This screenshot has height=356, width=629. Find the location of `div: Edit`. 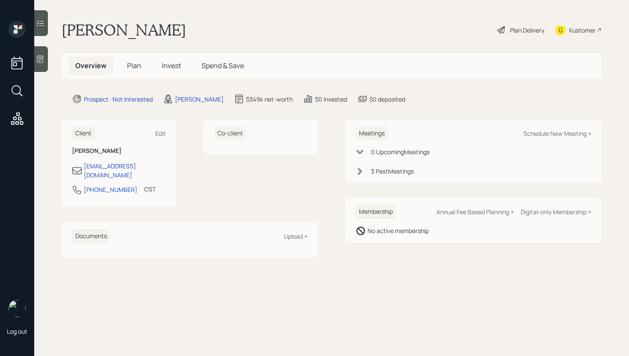

div: Edit is located at coordinates (161, 133).